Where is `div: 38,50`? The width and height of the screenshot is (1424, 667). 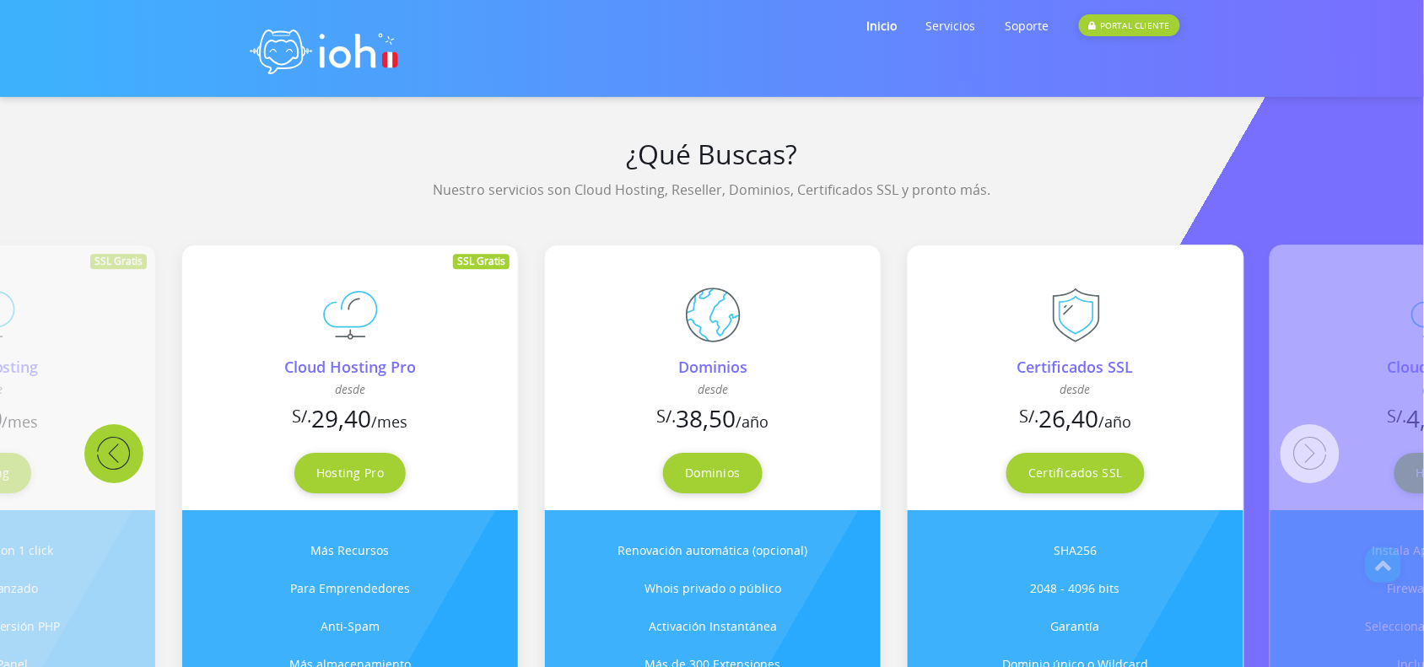 div: 38,50 is located at coordinates (713, 418).